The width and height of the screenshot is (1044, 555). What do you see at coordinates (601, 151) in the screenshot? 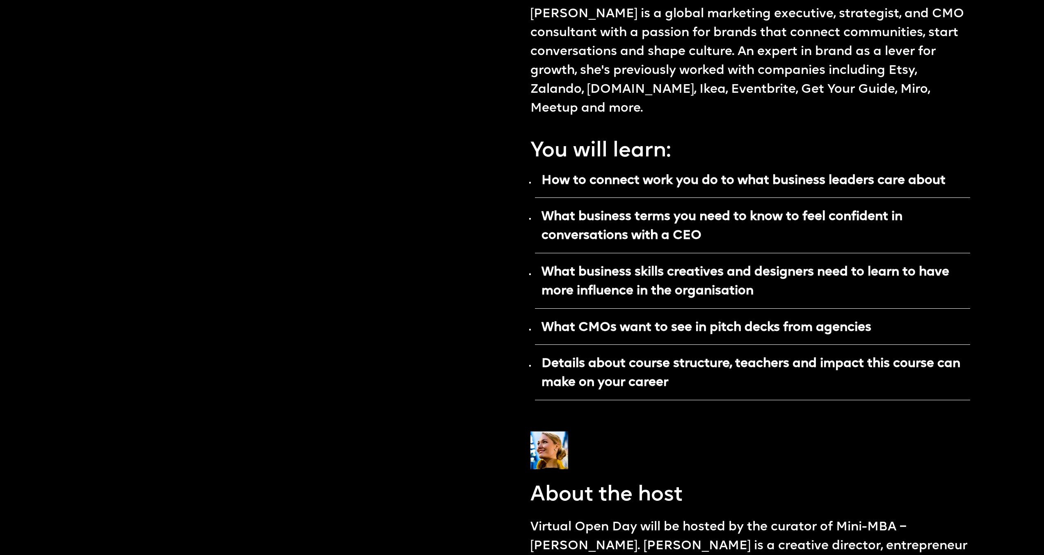
I see `p: You will learn:` at bounding box center [601, 151].